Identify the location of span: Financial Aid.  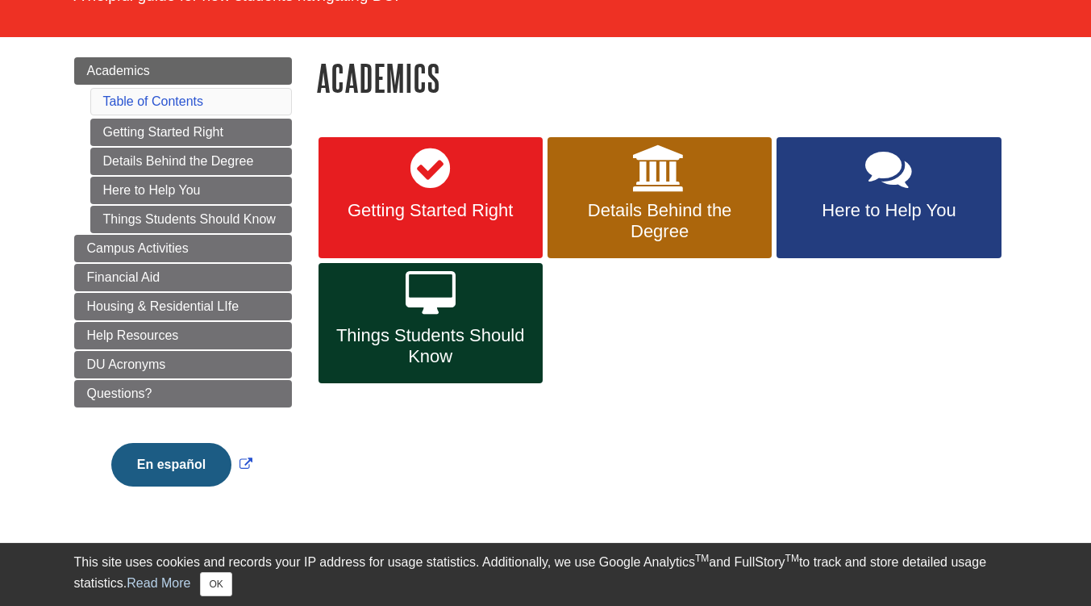
(123, 277).